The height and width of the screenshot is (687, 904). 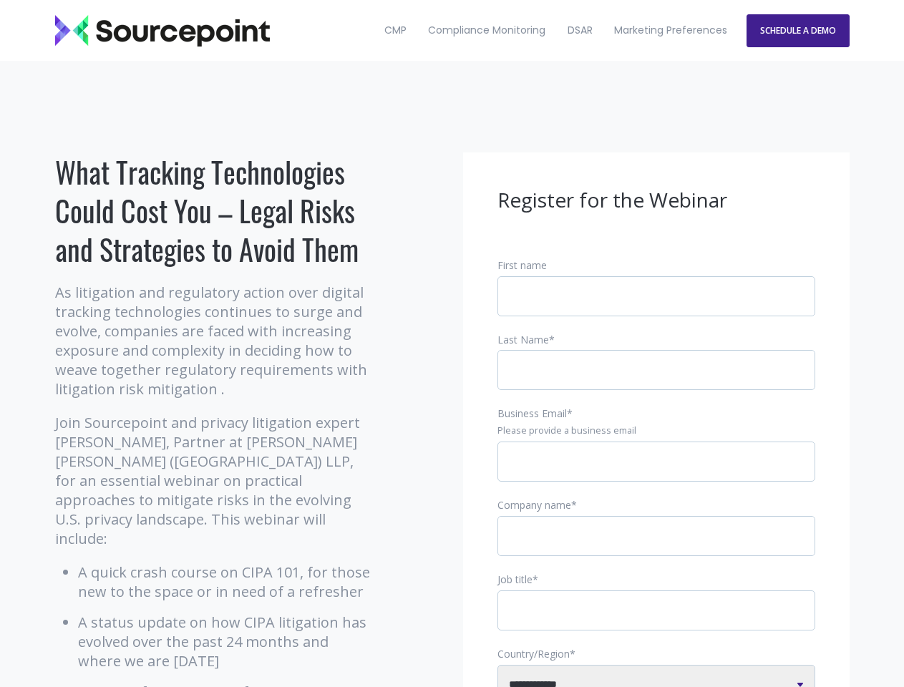 What do you see at coordinates (515, 579) in the screenshot?
I see `span: Job title` at bounding box center [515, 579].